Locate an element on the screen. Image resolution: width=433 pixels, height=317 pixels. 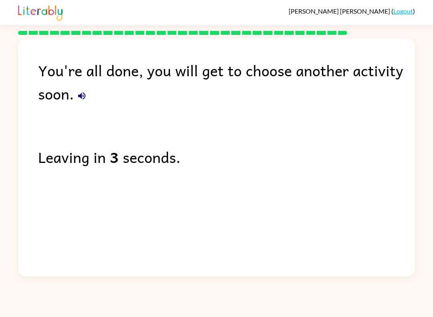
div: You're all done, you will get to choose another activity soon. is located at coordinates (227, 82).